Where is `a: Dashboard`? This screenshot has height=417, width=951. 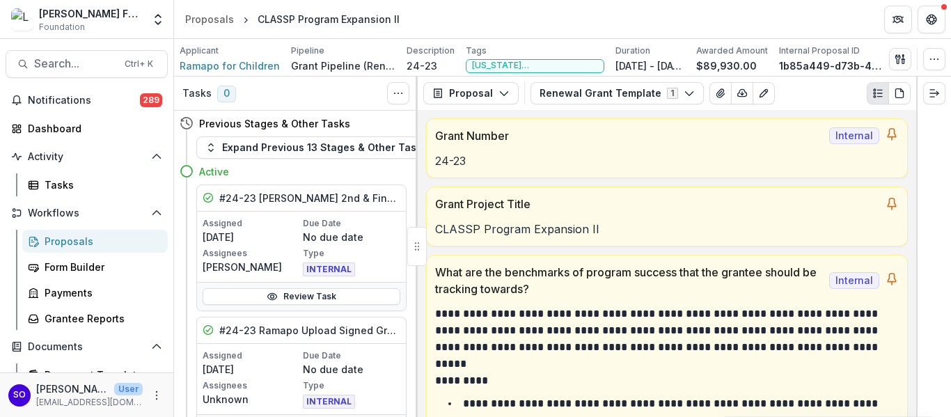 a: Dashboard is located at coordinates (86, 128).